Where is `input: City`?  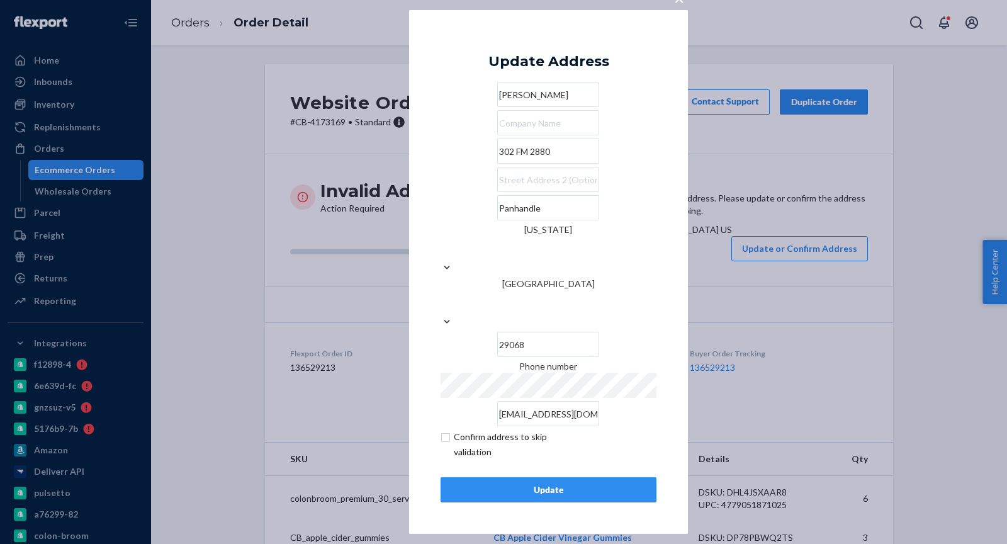 input: City is located at coordinates (548, 208).